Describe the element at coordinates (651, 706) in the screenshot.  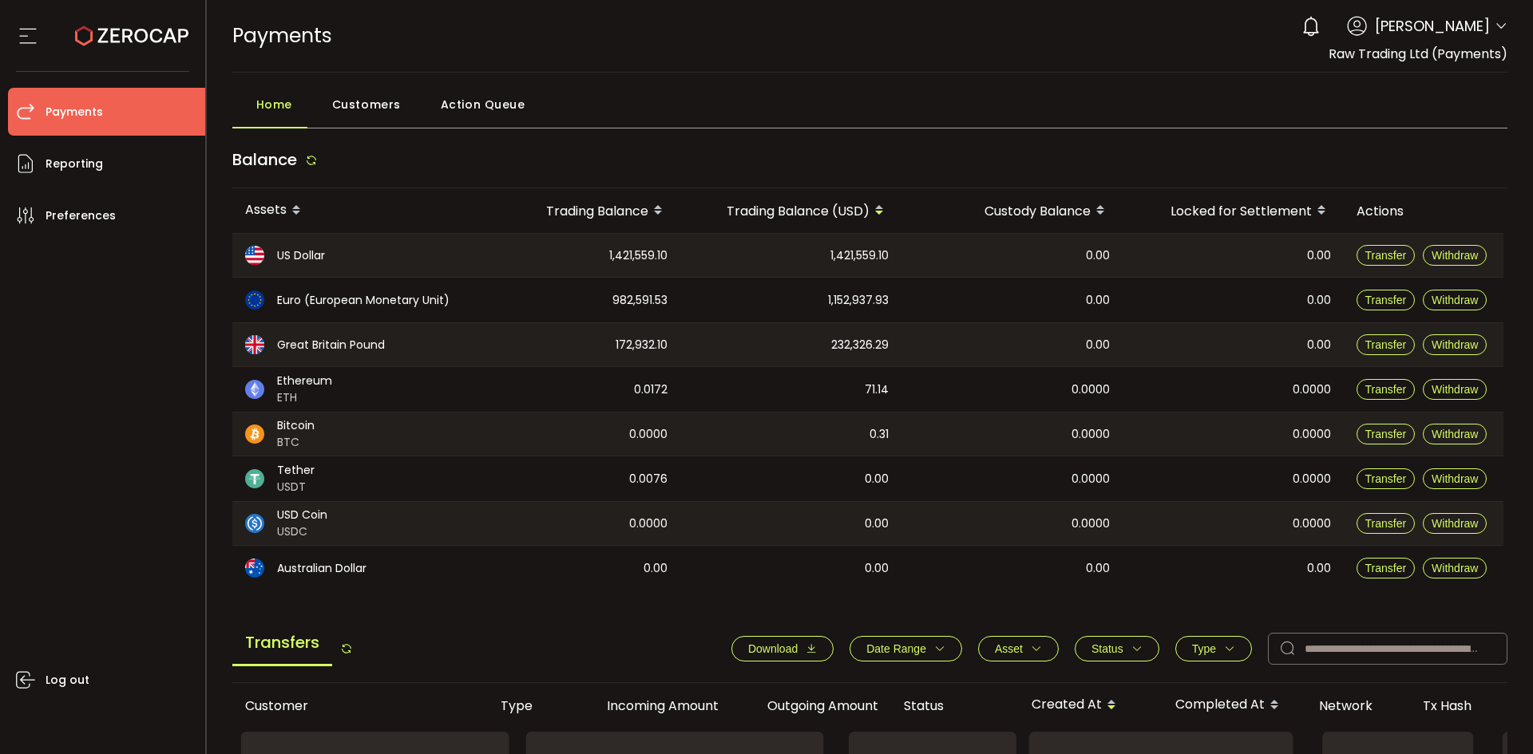
I see `div: Incoming Amount` at that location.